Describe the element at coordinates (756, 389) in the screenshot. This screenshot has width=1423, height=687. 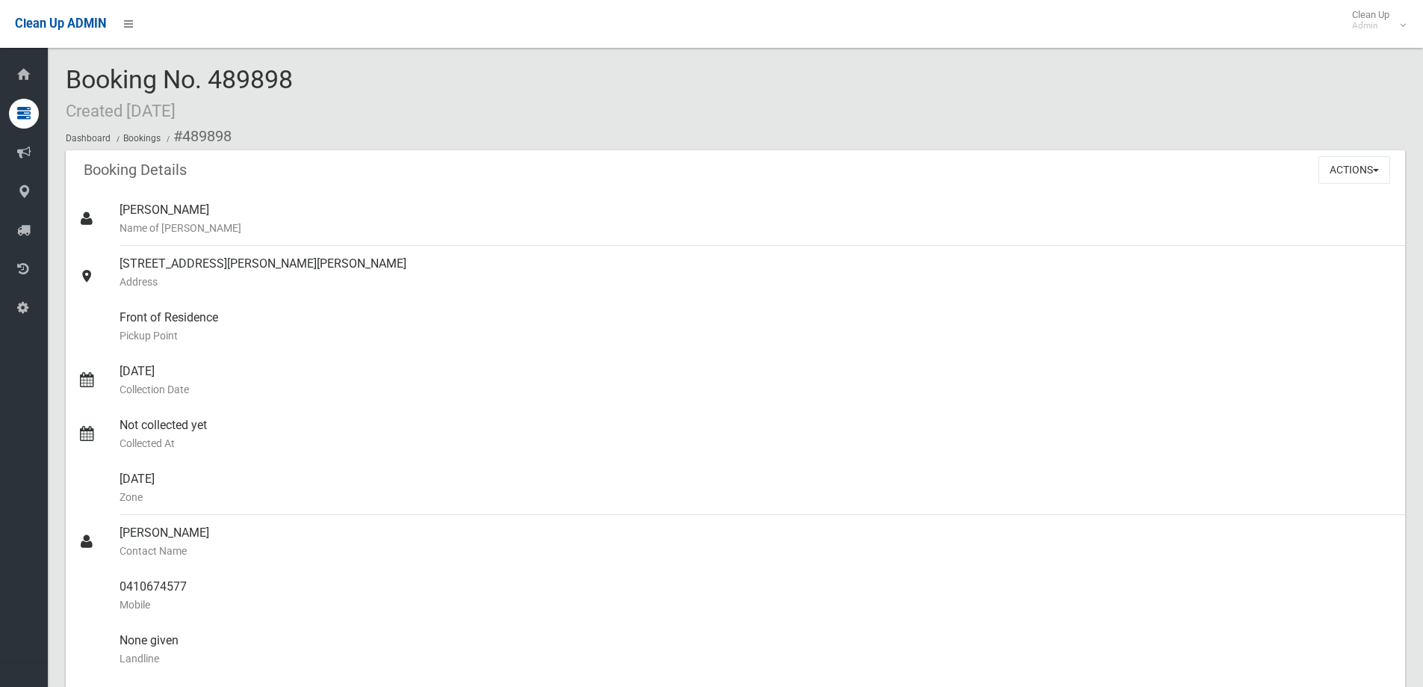
I see `small: Collection Date` at that location.